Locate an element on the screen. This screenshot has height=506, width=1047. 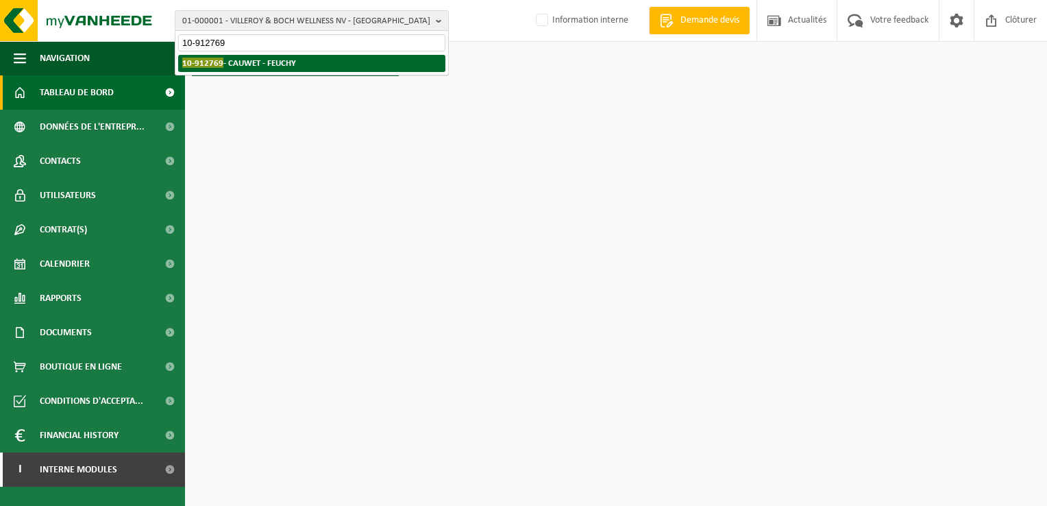
span: Données de l'entrepr... is located at coordinates (92, 127).